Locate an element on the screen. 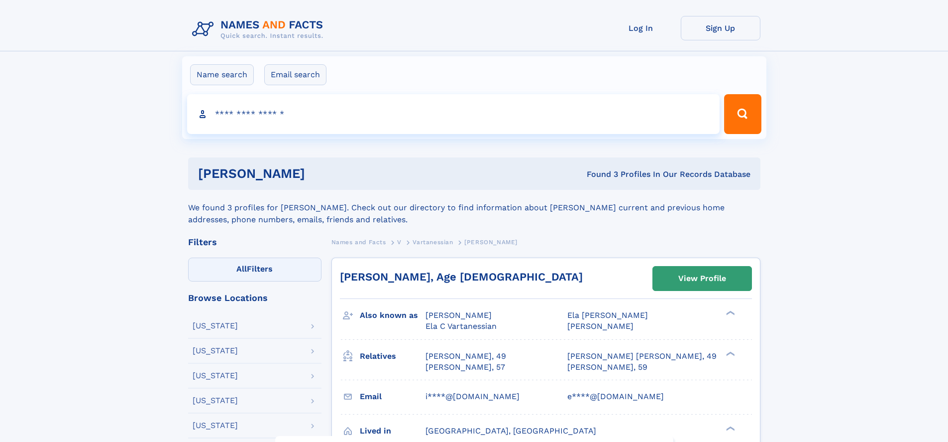  a: Names and Facts is located at coordinates (359, 241).